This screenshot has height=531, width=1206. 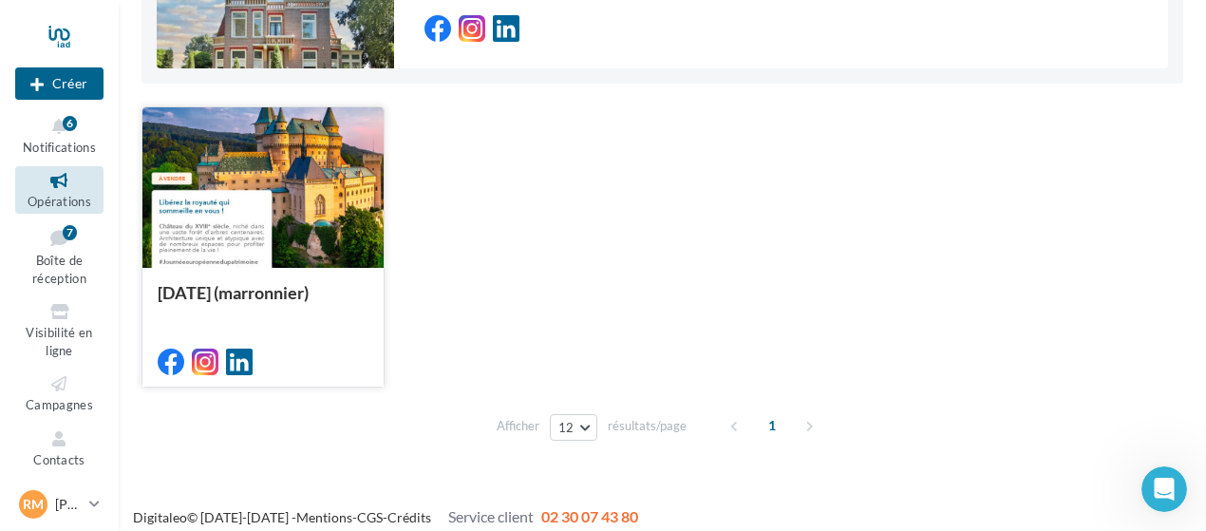 What do you see at coordinates (160, 517) in the screenshot?
I see `a: Digitaleo` at bounding box center [160, 517].